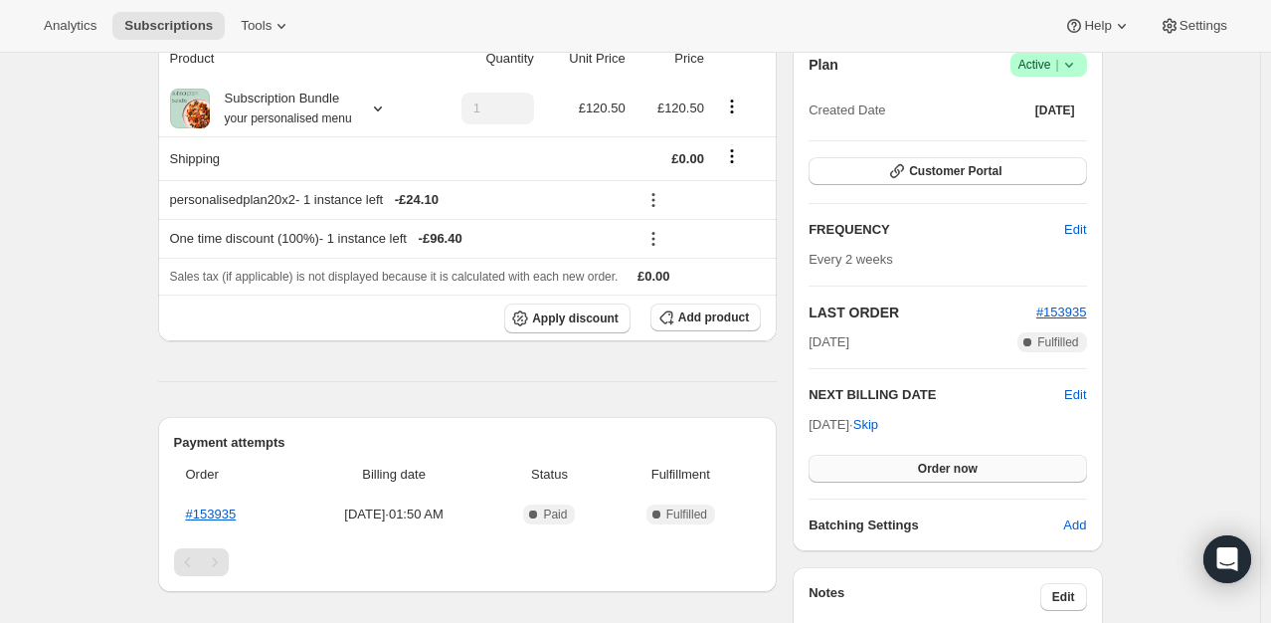 This screenshot has width=1271, height=623. What do you see at coordinates (555, 514) in the screenshot?
I see `span: Paid` at bounding box center [555, 514].